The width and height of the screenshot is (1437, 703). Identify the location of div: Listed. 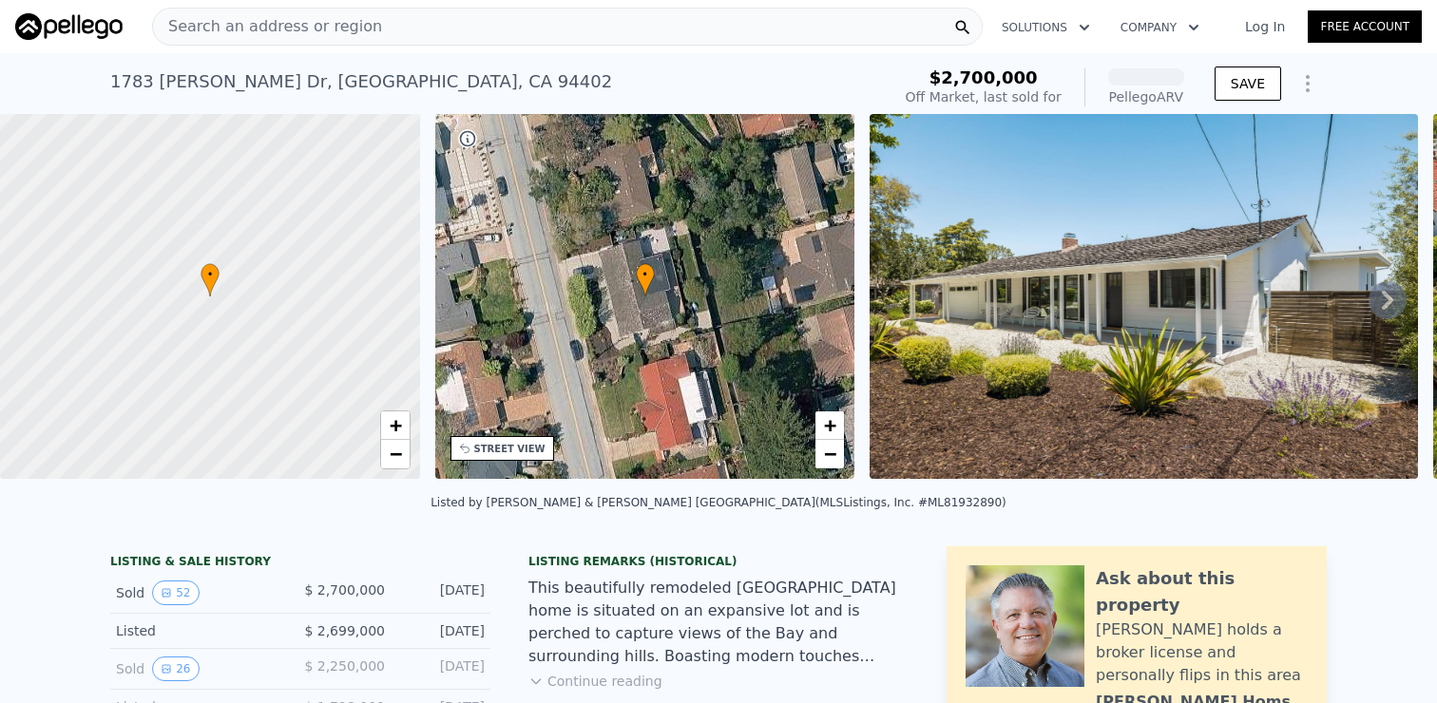
(201, 631).